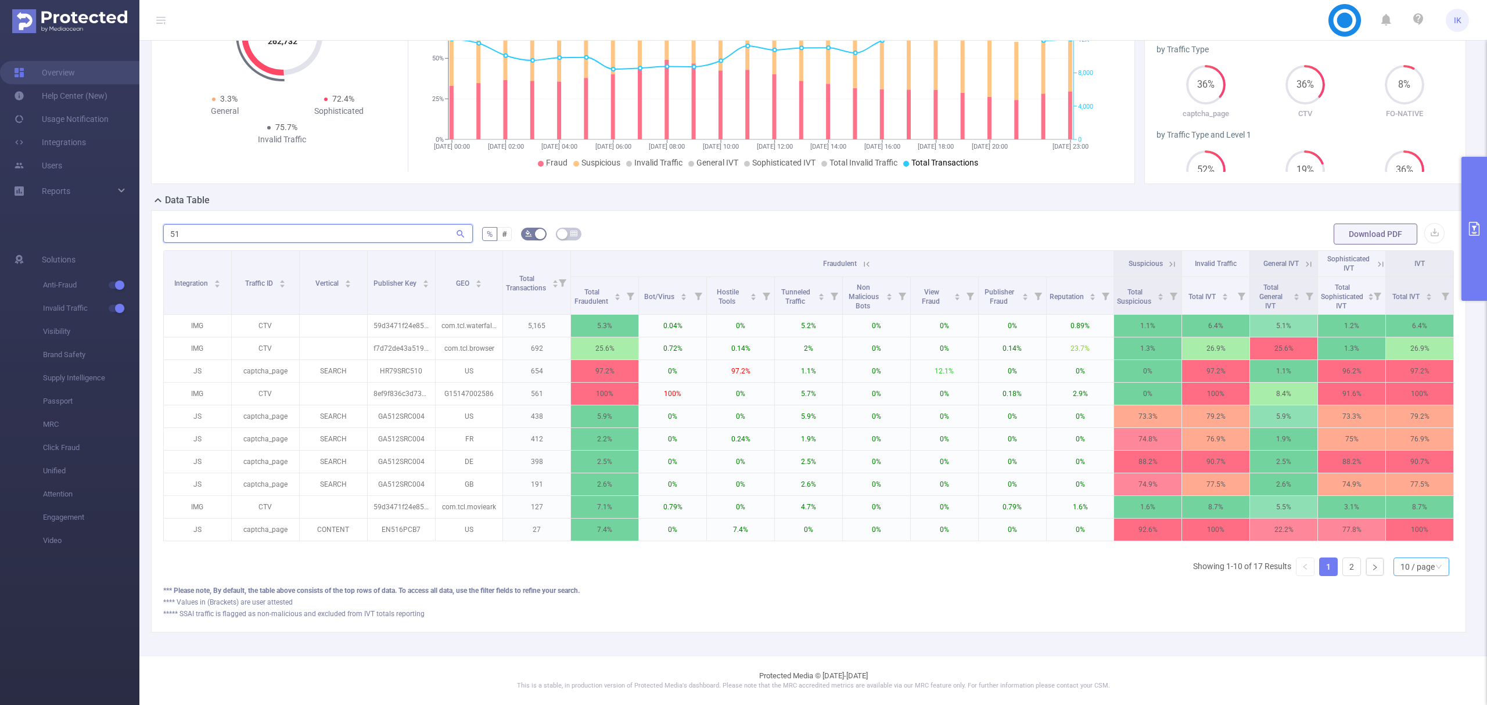 The height and width of the screenshot is (705, 1487). Describe the element at coordinates (1352, 326) in the screenshot. I see `p: 1.2%` at that location.